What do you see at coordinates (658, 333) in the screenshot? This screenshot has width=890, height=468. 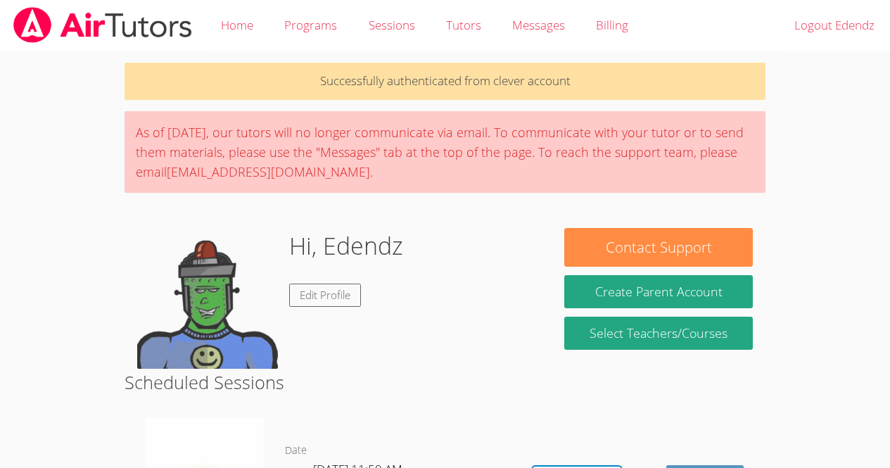 I see `a: Select Teachers/Courses` at bounding box center [658, 333].